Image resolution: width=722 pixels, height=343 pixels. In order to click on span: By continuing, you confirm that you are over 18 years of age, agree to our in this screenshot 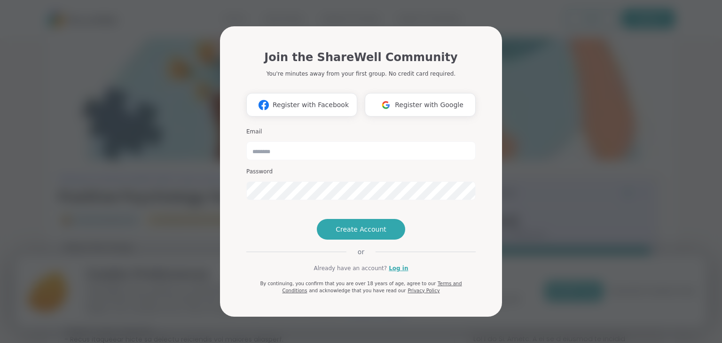, I will do `click(348, 284)`.